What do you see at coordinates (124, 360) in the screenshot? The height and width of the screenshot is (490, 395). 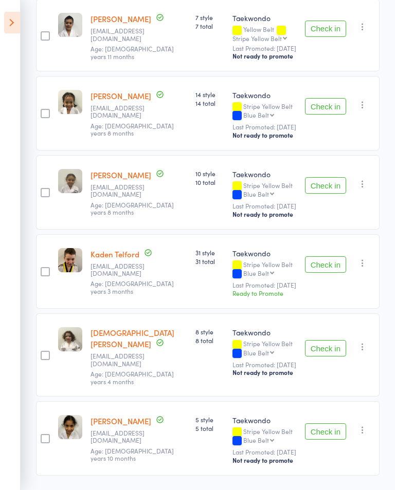 I see `small: danibroek@gmail.com` at bounding box center [124, 360].